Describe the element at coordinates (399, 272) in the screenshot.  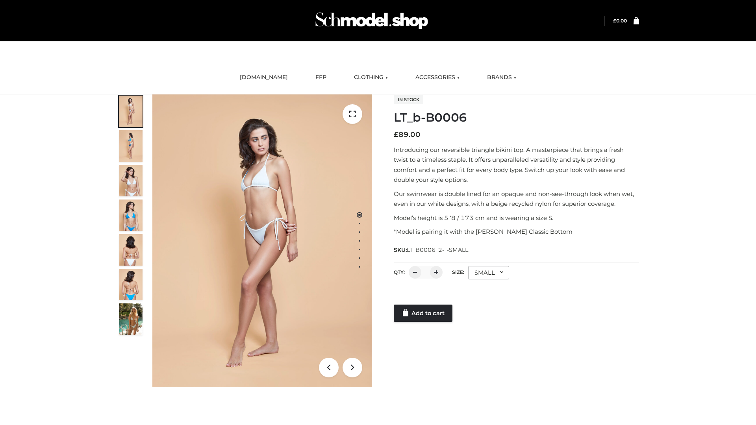
I see `label: QTY:` at that location.